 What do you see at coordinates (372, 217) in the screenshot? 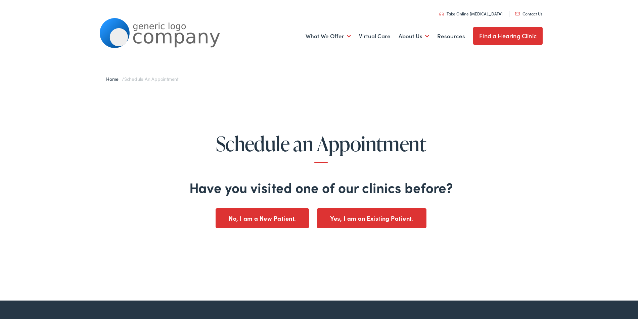
I see `button: Yes, I am an Existing Patient.` at bounding box center [372, 217].